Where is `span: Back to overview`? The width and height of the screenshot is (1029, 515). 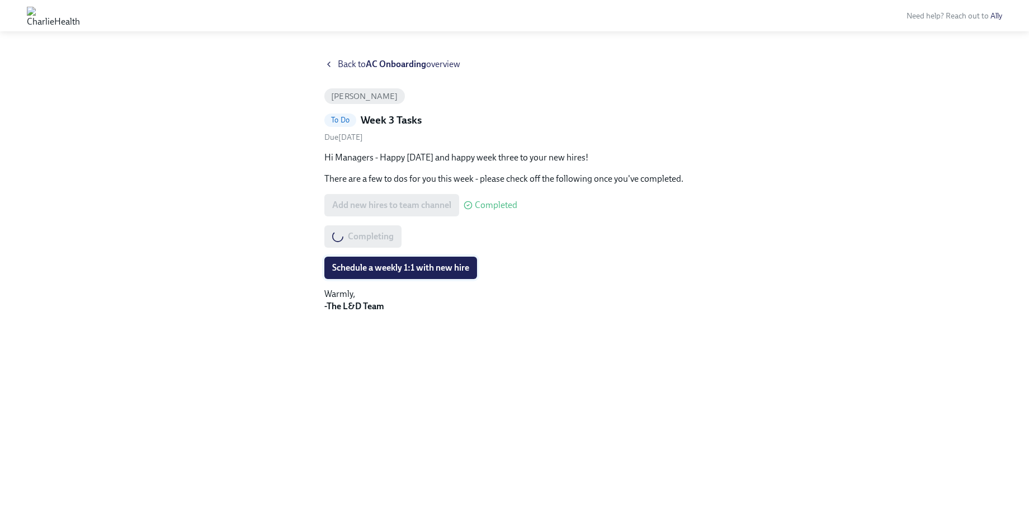
span: Back to overview is located at coordinates (399, 64).